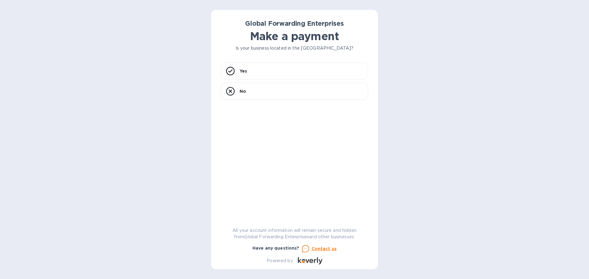 The image size is (589, 279). I want to click on p: Yes, so click(243, 71).